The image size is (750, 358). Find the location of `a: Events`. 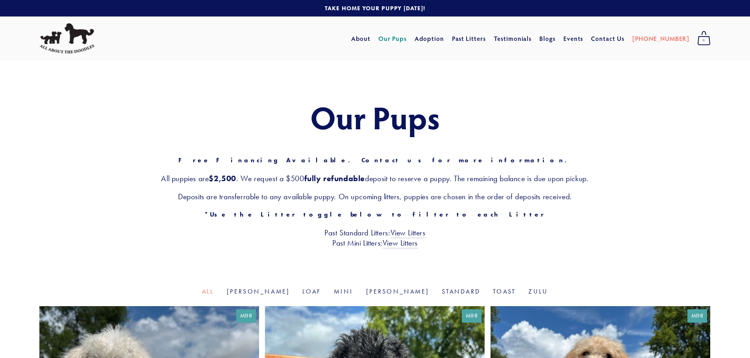

a: Events is located at coordinates (573, 39).